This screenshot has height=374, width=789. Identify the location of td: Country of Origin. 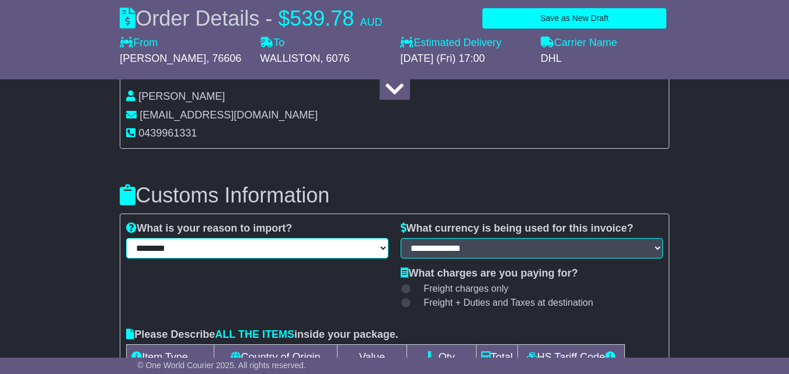
(276, 357).